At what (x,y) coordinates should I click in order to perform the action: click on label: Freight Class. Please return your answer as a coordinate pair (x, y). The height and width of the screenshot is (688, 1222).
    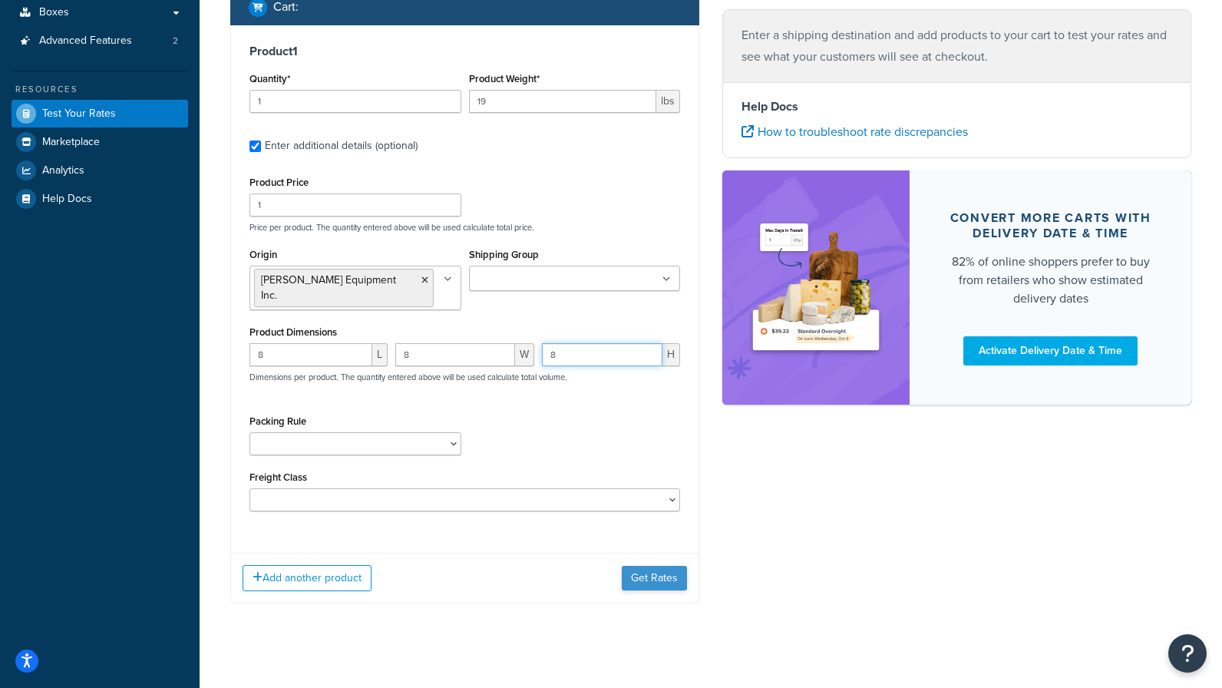
    Looking at the image, I should click on (278, 477).